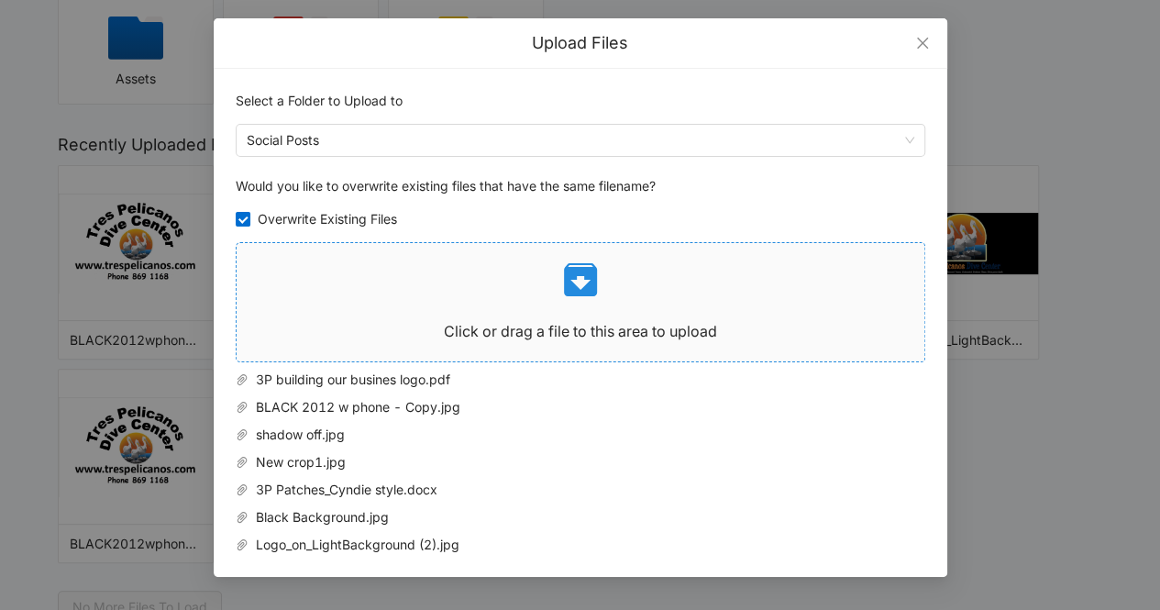 This screenshot has height=610, width=1160. I want to click on div: Upload Files, so click(581, 43).